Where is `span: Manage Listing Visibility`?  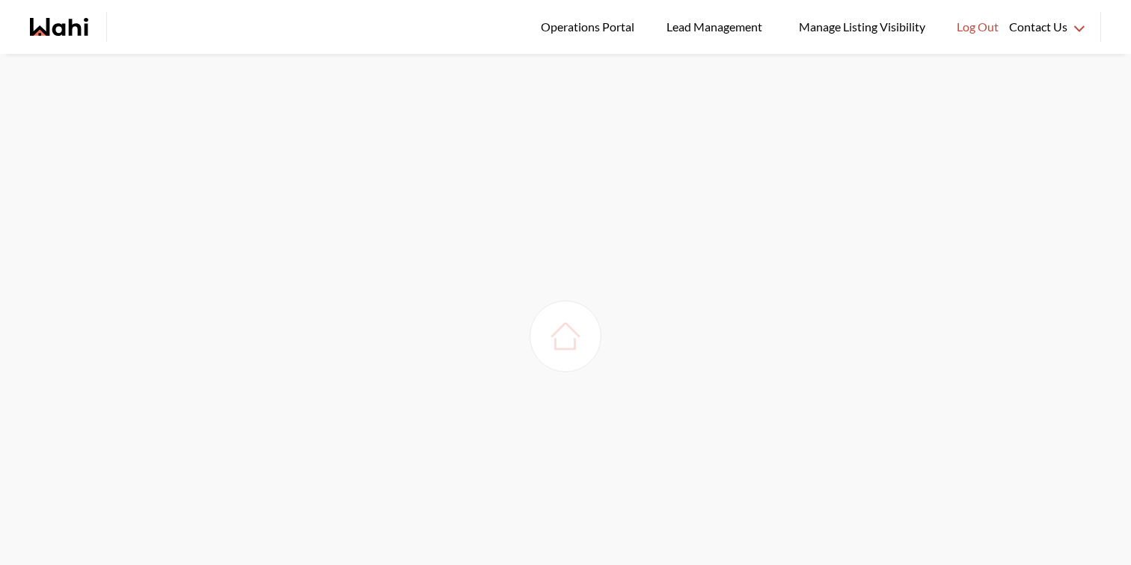
span: Manage Listing Visibility is located at coordinates (862, 27).